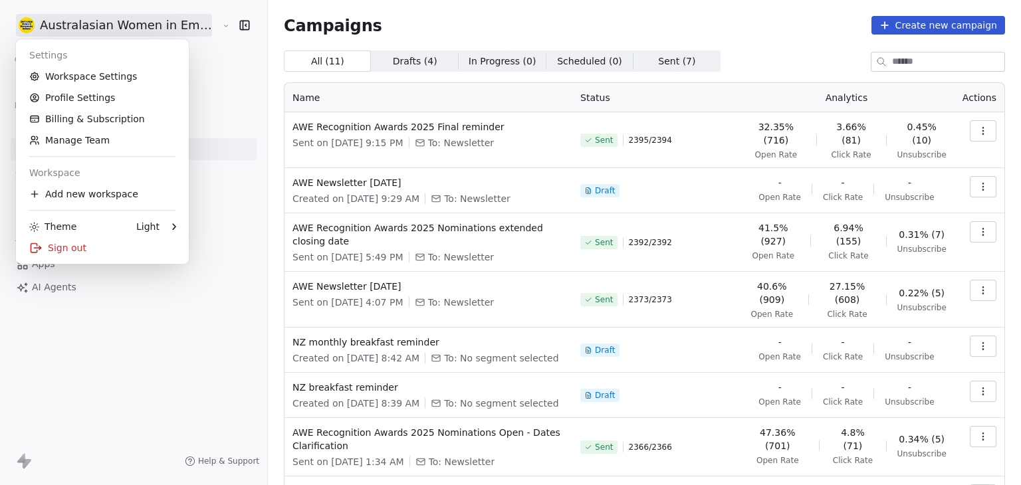 The image size is (1021, 485). What do you see at coordinates (102, 76) in the screenshot?
I see `a: Workspace Settings` at bounding box center [102, 76].